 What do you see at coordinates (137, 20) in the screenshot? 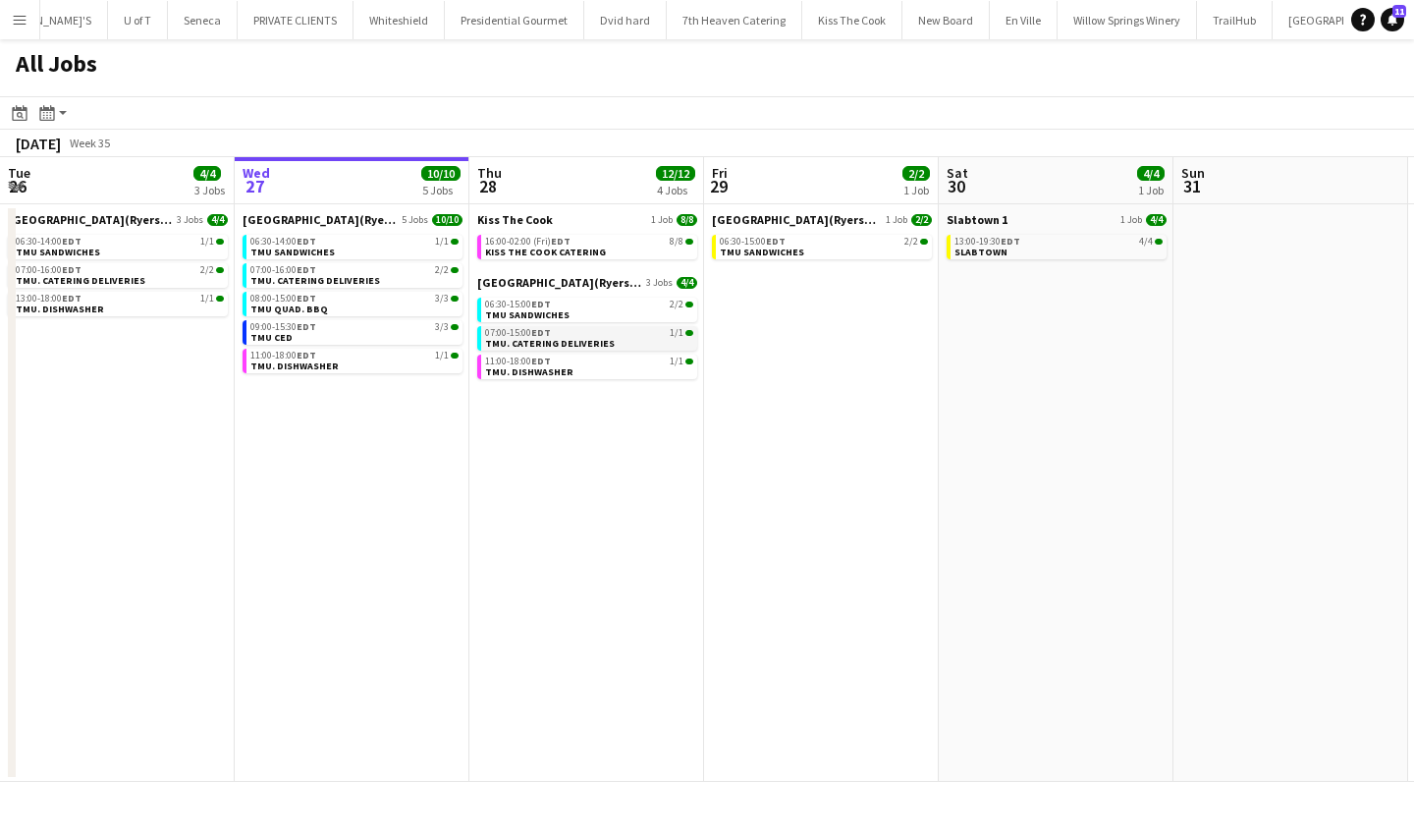
I see `button: U of T` at bounding box center [137, 20].